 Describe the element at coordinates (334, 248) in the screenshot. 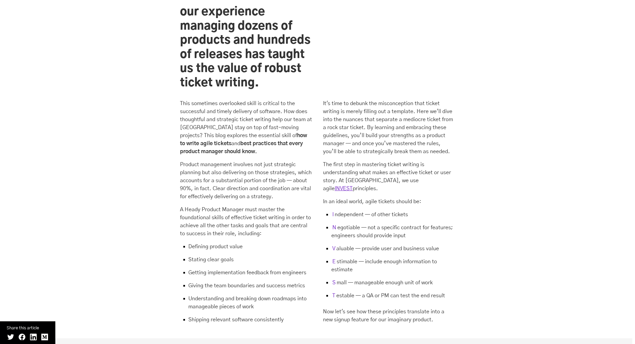

I see `mark: V` at that location.